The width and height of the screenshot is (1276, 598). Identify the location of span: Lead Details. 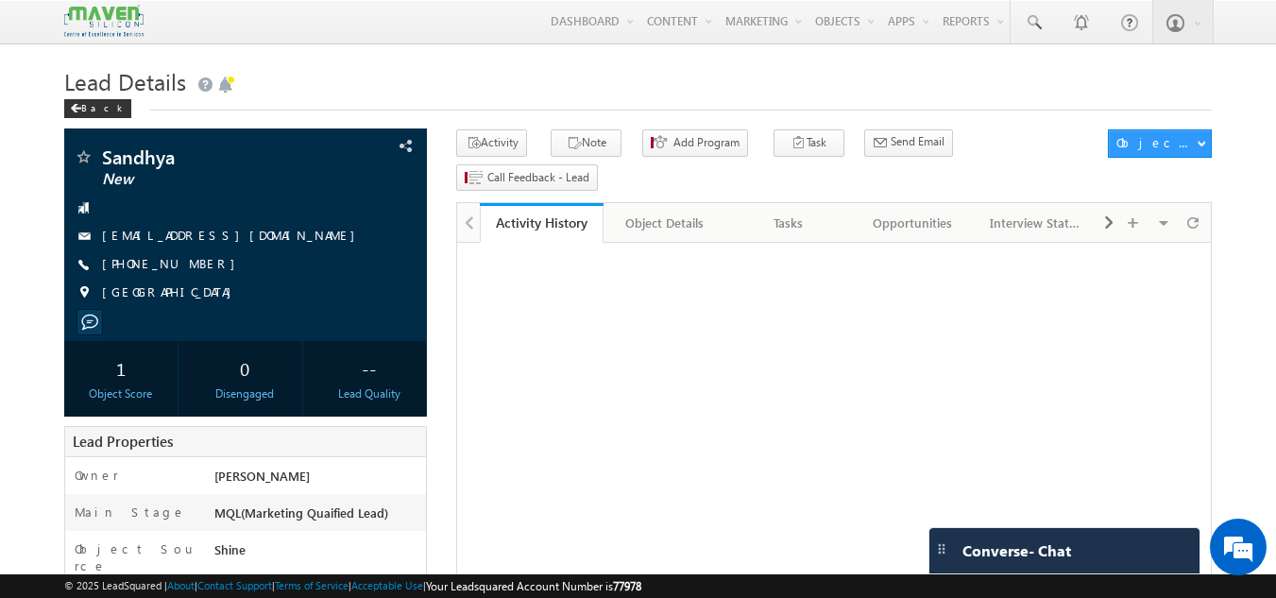
(125, 81).